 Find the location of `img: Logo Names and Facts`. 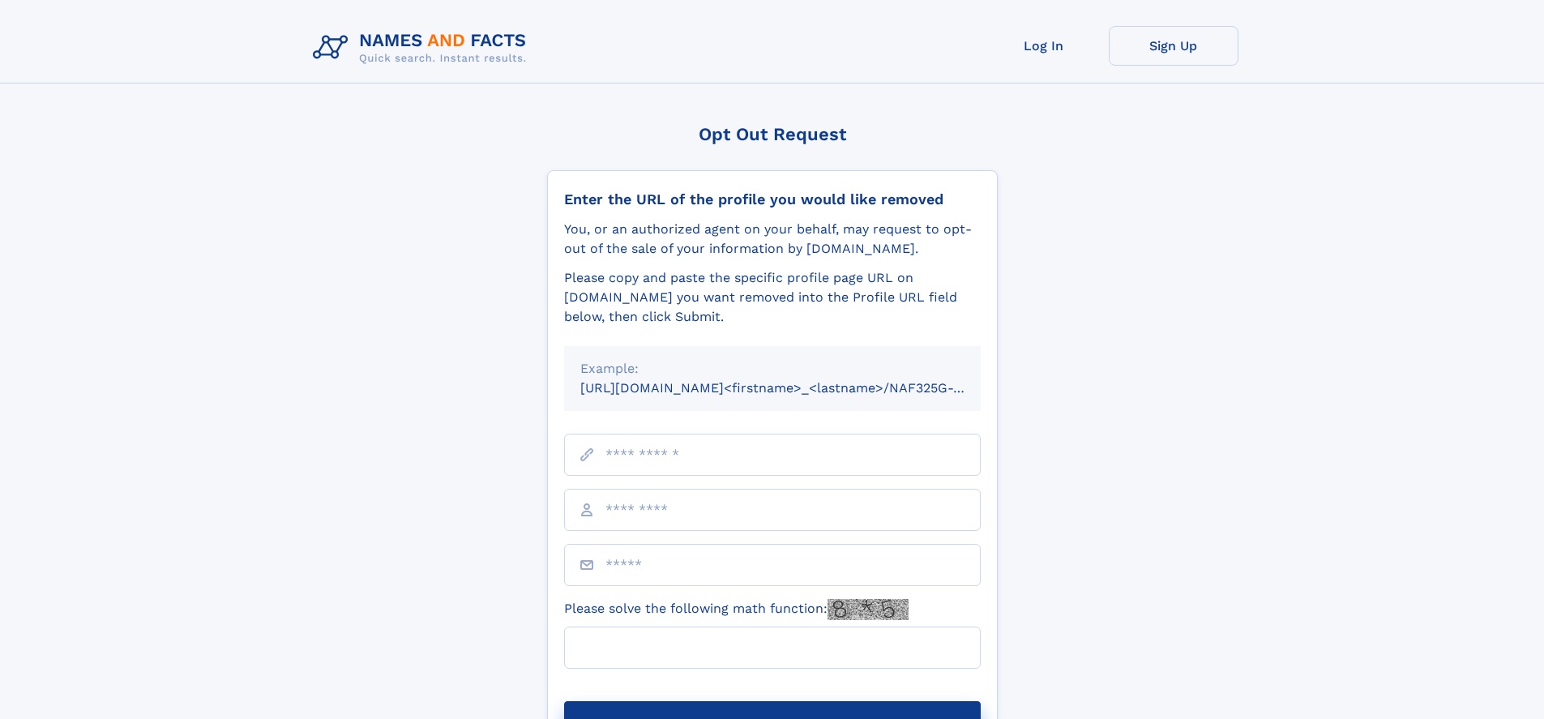

img: Logo Names and Facts is located at coordinates (423, 48).